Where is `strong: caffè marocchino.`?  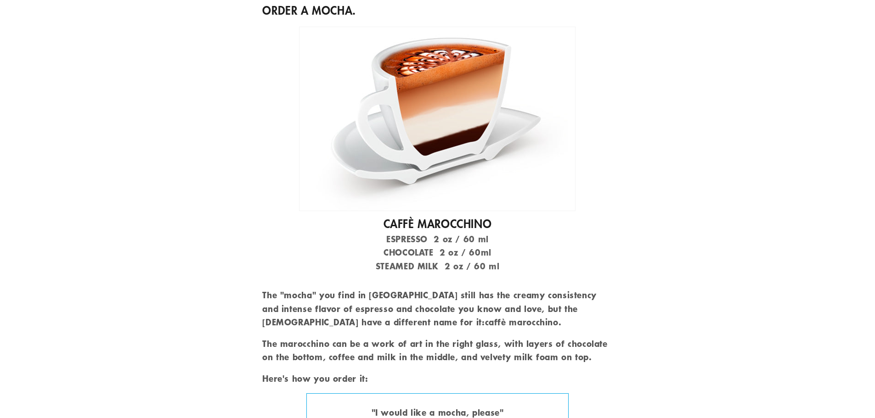
strong: caffè marocchino. is located at coordinates (523, 322).